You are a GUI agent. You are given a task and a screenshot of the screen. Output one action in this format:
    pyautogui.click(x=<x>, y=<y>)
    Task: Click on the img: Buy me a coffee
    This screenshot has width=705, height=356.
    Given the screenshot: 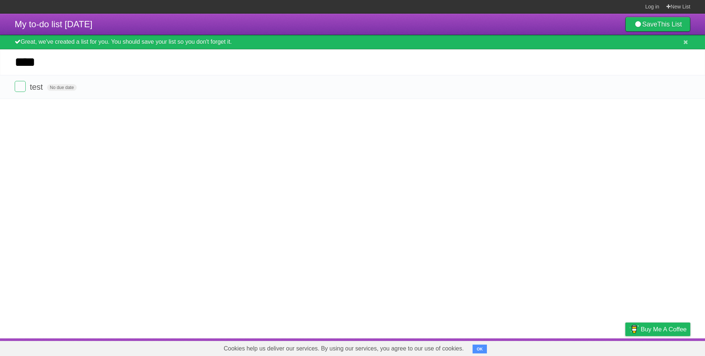 What is the action you would take?
    pyautogui.click(x=634, y=329)
    